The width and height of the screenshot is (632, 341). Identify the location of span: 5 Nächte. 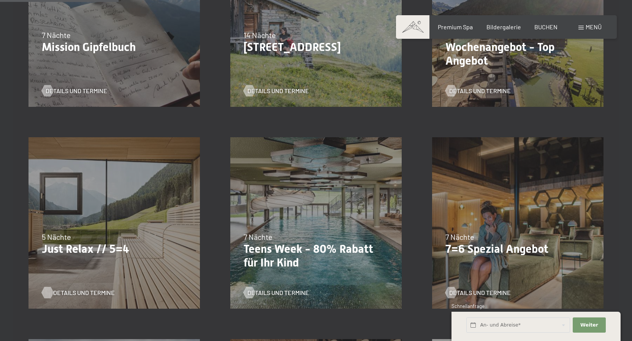
(56, 237).